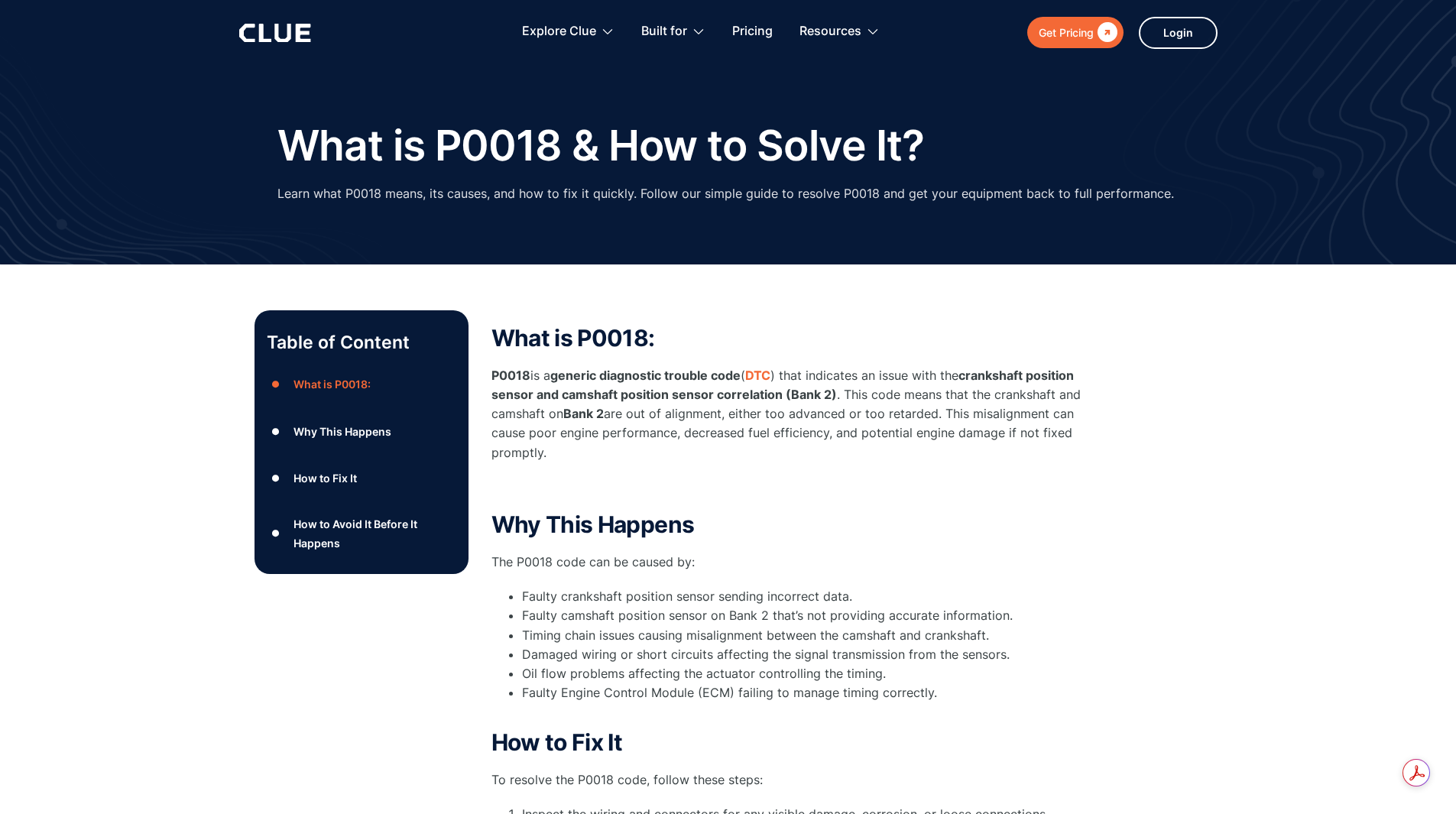  What do you see at coordinates (797, 415) in the screenshot?
I see `p: is a ( ) that indicates an issue with the . This code means that the crankshaft and camshaft on a...` at bounding box center [797, 415].